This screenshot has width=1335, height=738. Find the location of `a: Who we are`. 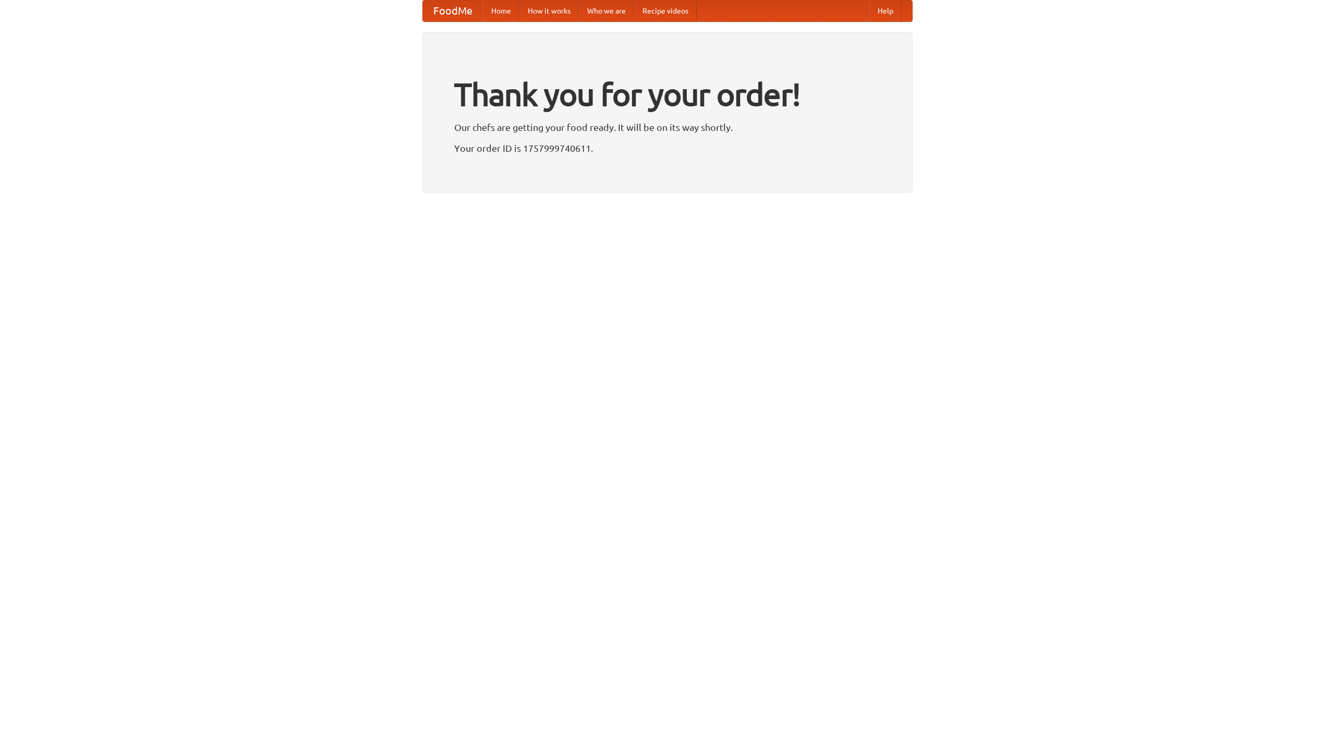

a: Who we are is located at coordinates (607, 11).